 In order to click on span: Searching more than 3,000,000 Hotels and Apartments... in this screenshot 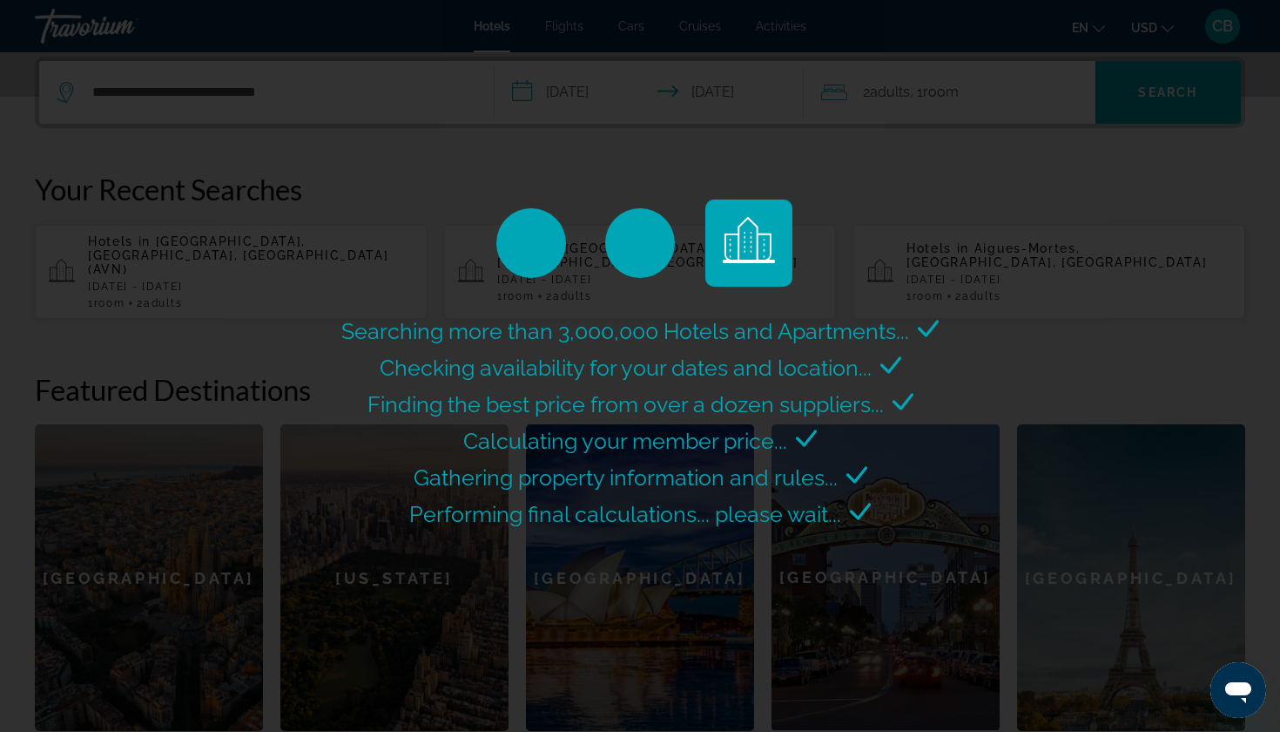, I will do `click(625, 331)`.